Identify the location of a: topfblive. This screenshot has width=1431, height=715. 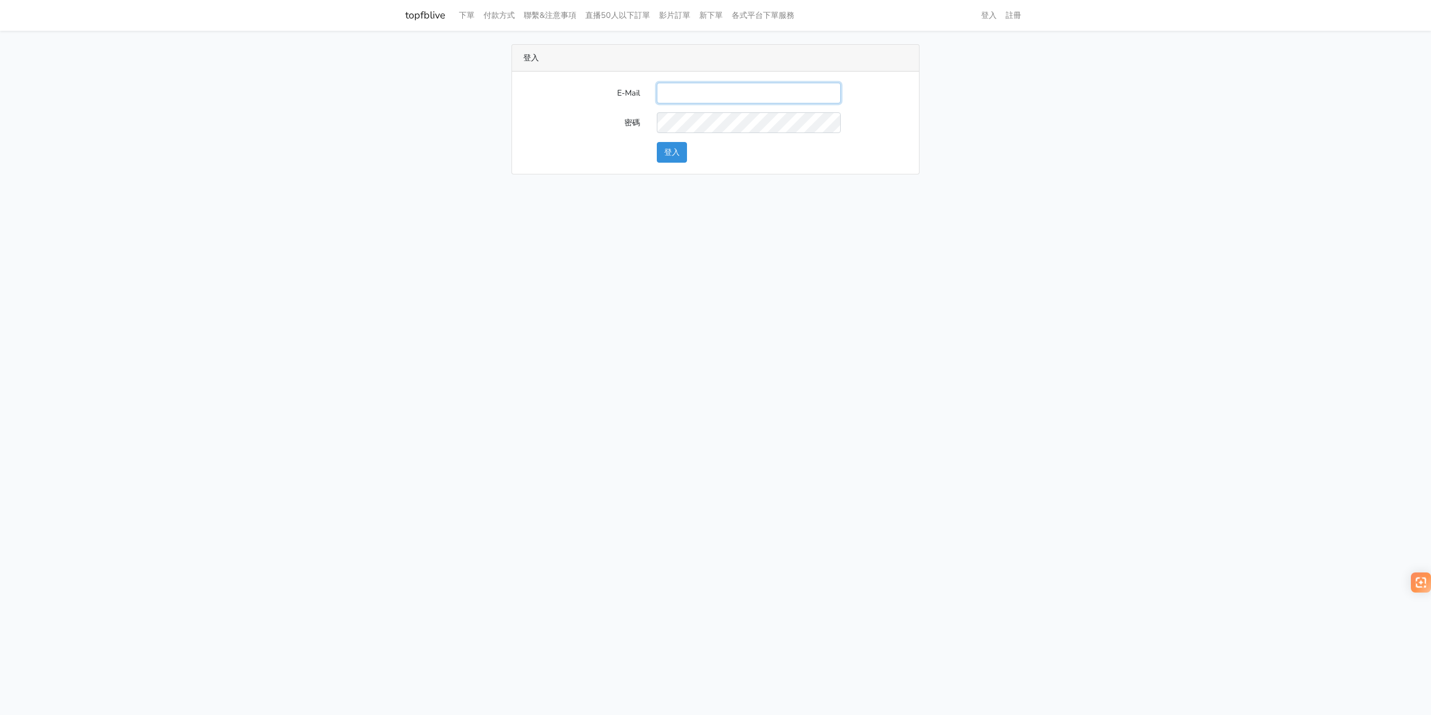
(425, 15).